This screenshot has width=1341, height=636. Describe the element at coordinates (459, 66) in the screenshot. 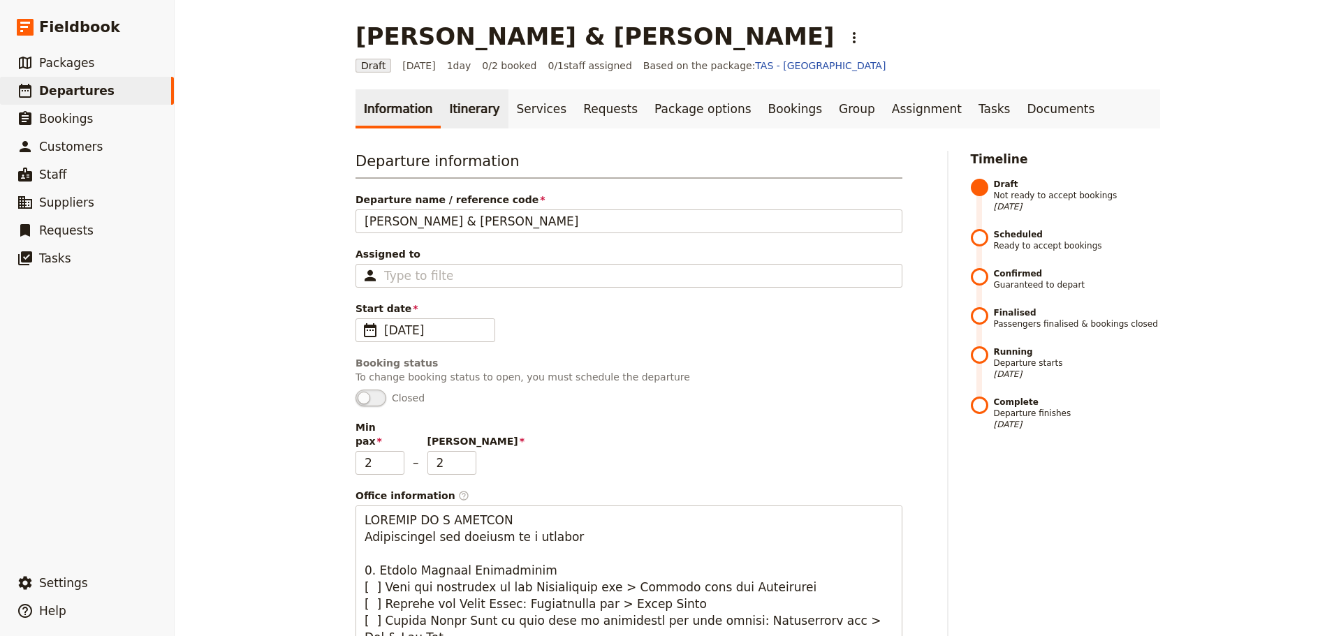

I see `span: 1 day` at that location.